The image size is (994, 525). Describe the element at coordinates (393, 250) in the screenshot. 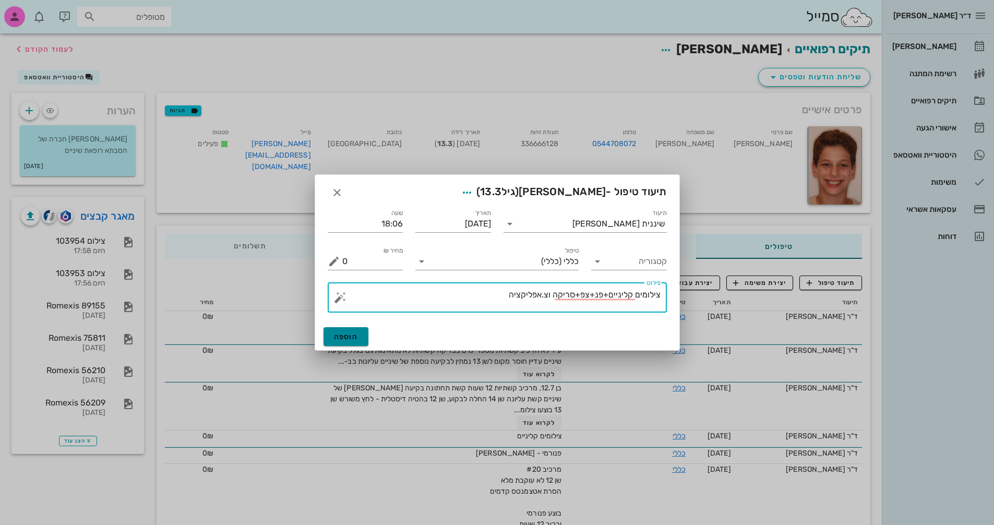

I see `label: מחיר ₪` at that location.